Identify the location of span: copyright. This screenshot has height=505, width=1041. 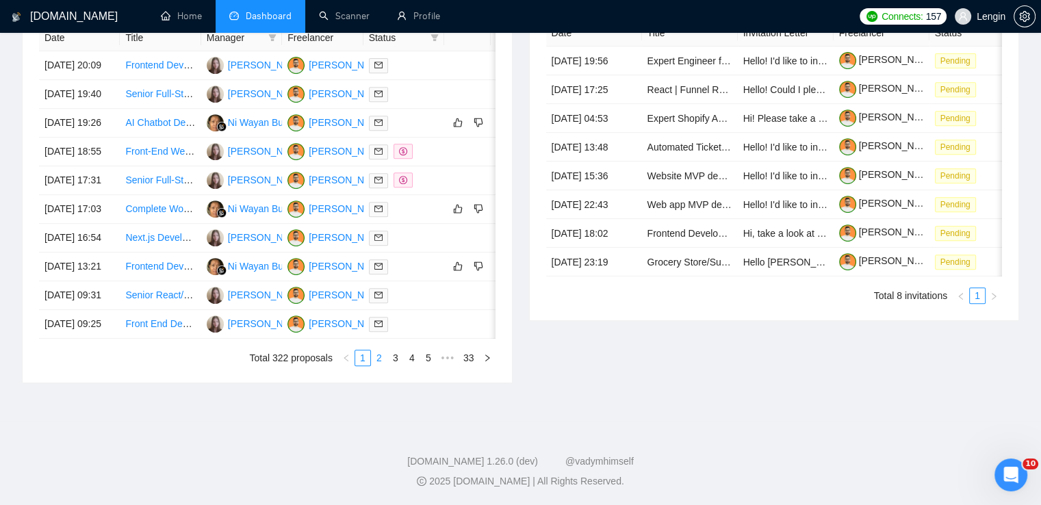
(422, 481).